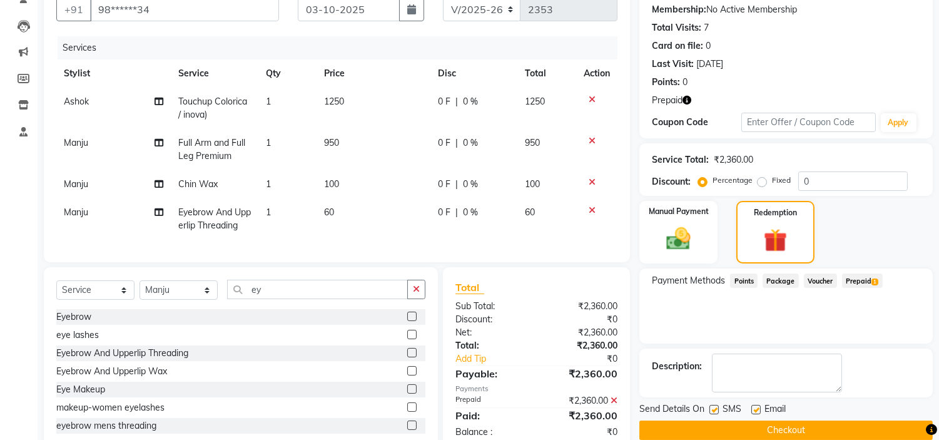 The image size is (939, 440). What do you see at coordinates (898, 123) in the screenshot?
I see `button: Apply` at bounding box center [898, 123].